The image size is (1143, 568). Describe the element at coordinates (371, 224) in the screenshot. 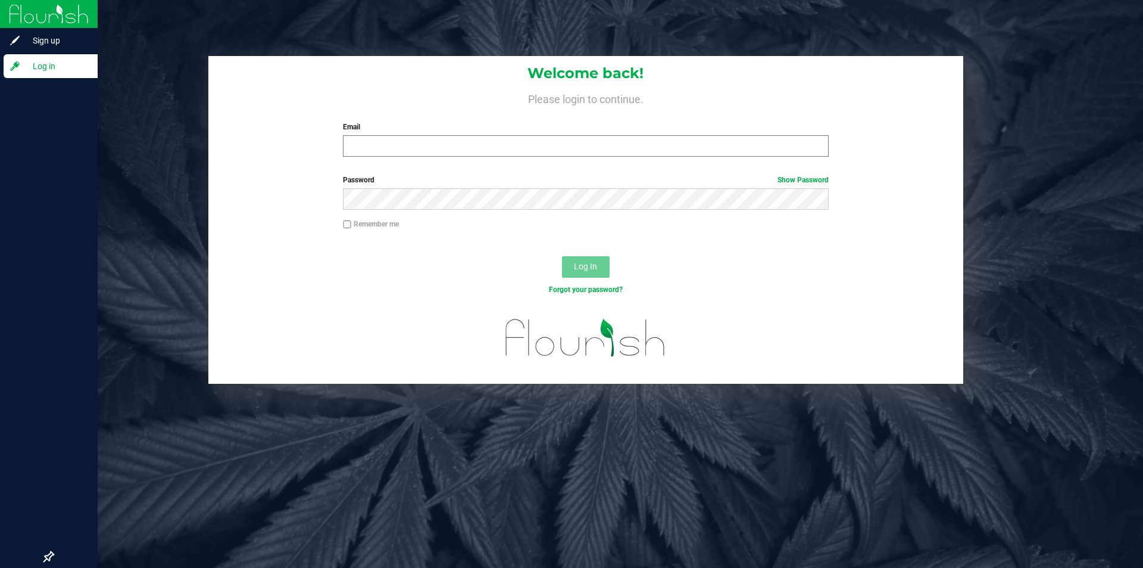

I see `label: Remember me` at that location.